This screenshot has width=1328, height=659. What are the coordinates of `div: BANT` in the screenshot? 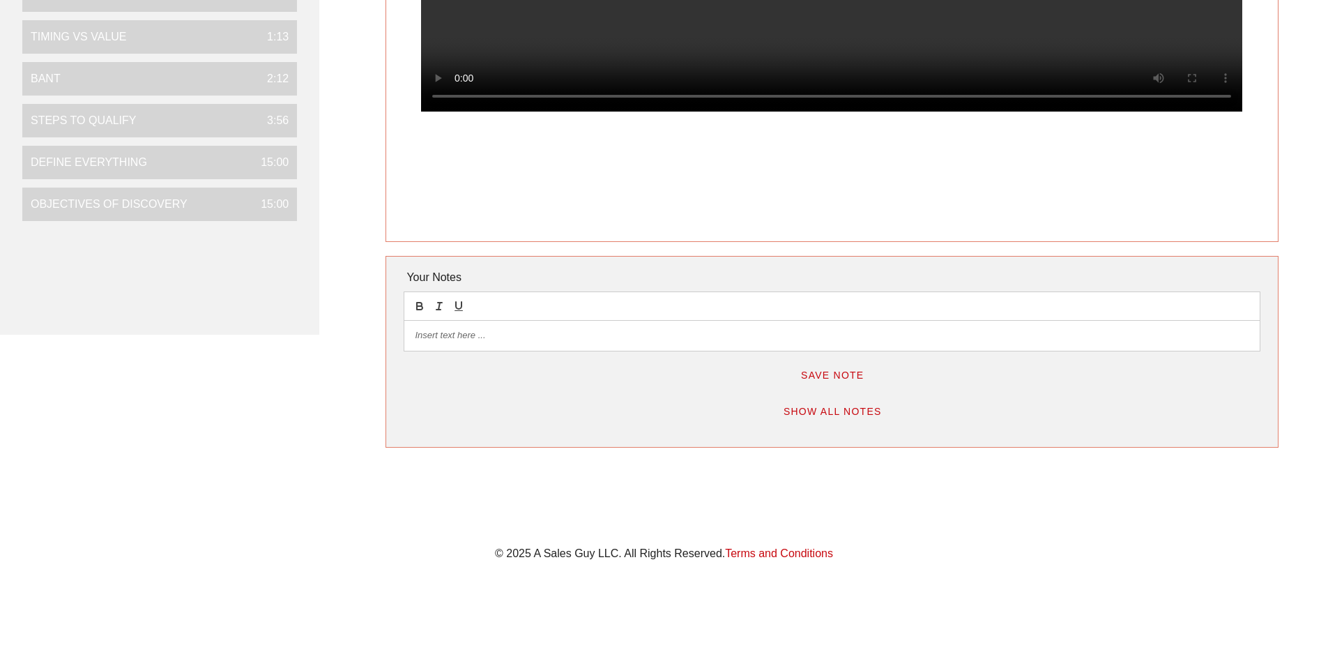 It's located at (45, 79).